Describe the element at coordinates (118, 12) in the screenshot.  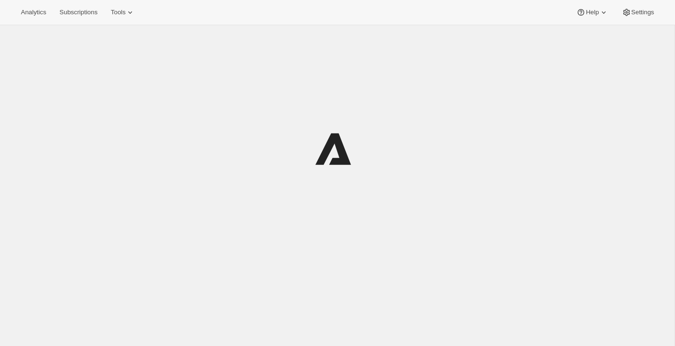
I see `span: Tools` at that location.